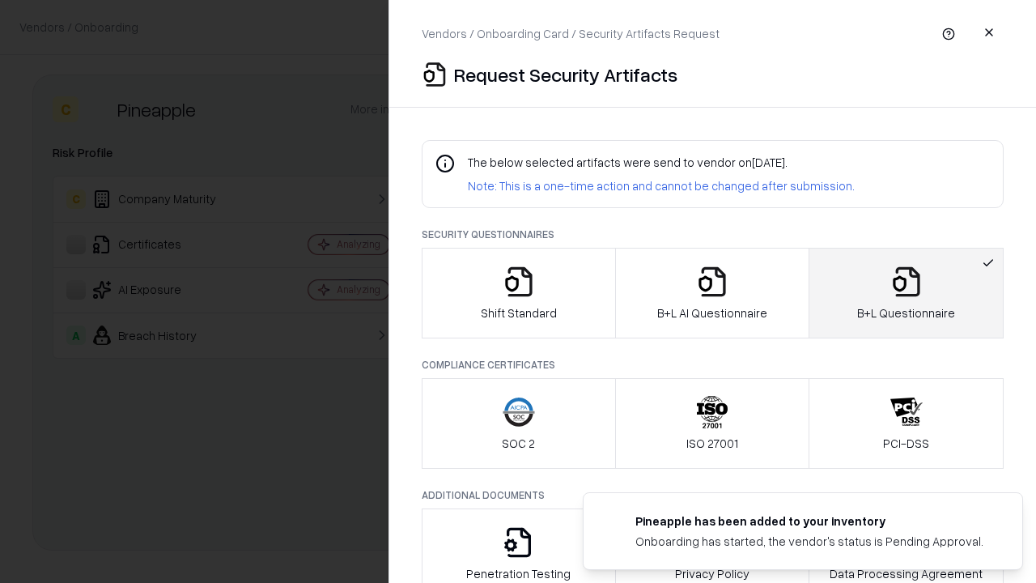  Describe the element at coordinates (905, 312) in the screenshot. I see `p: B+L Questionnaire` at that location.